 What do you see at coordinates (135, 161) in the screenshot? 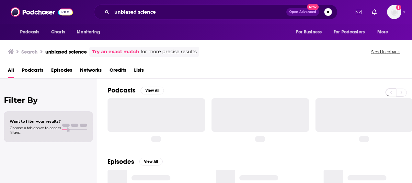
I see `a: EpisodesView All` at bounding box center [135, 161].